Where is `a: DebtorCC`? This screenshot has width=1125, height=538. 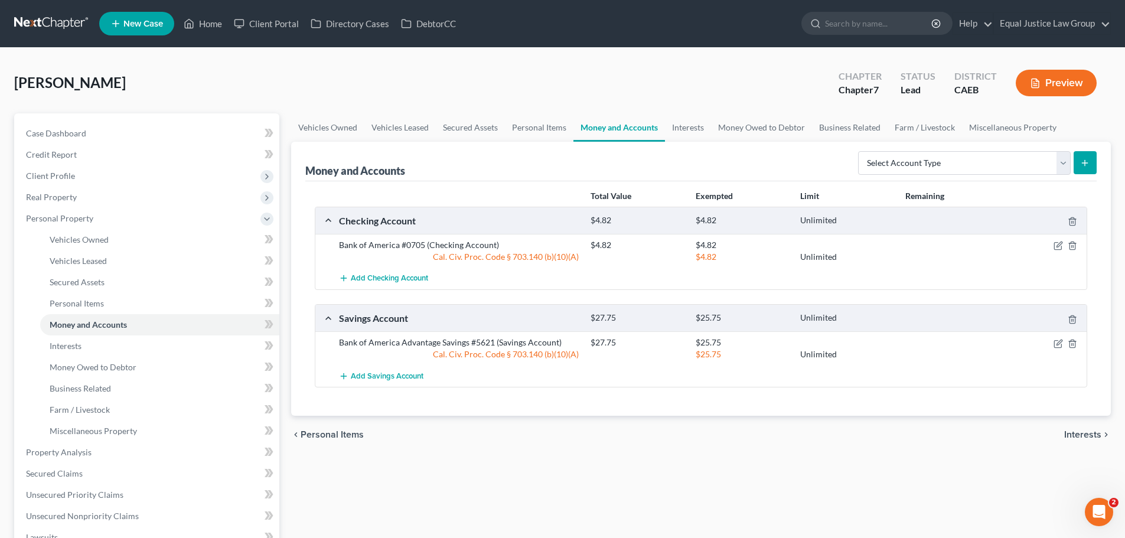
a: DebtorCC is located at coordinates (428, 24).